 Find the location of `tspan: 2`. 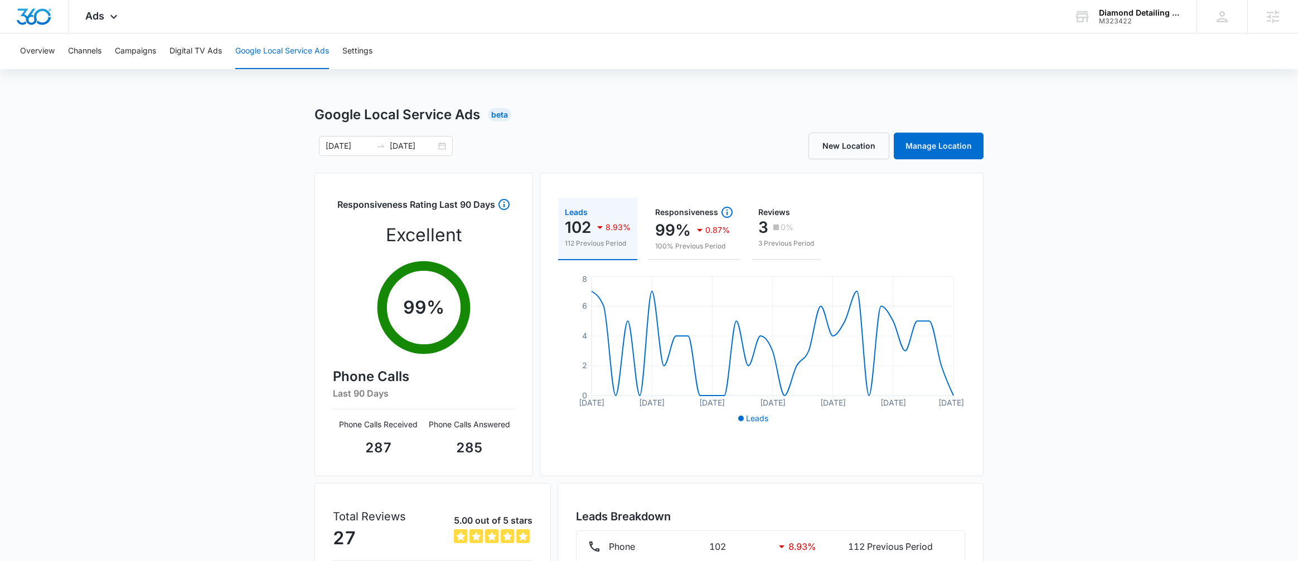

tspan: 2 is located at coordinates (584, 365).